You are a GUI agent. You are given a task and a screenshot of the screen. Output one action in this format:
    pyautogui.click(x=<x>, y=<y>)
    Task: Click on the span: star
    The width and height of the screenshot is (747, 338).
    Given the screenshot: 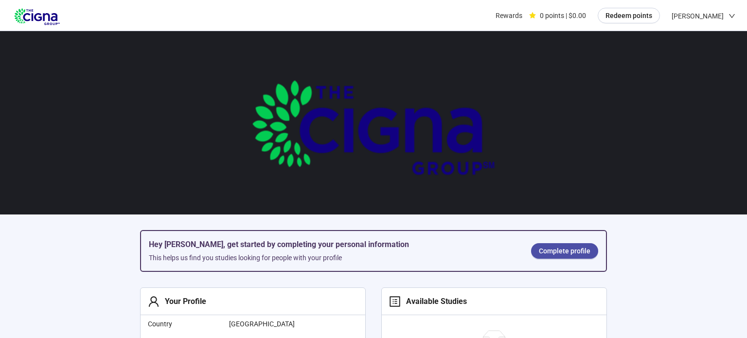 What is the action you would take?
    pyautogui.click(x=533, y=16)
    